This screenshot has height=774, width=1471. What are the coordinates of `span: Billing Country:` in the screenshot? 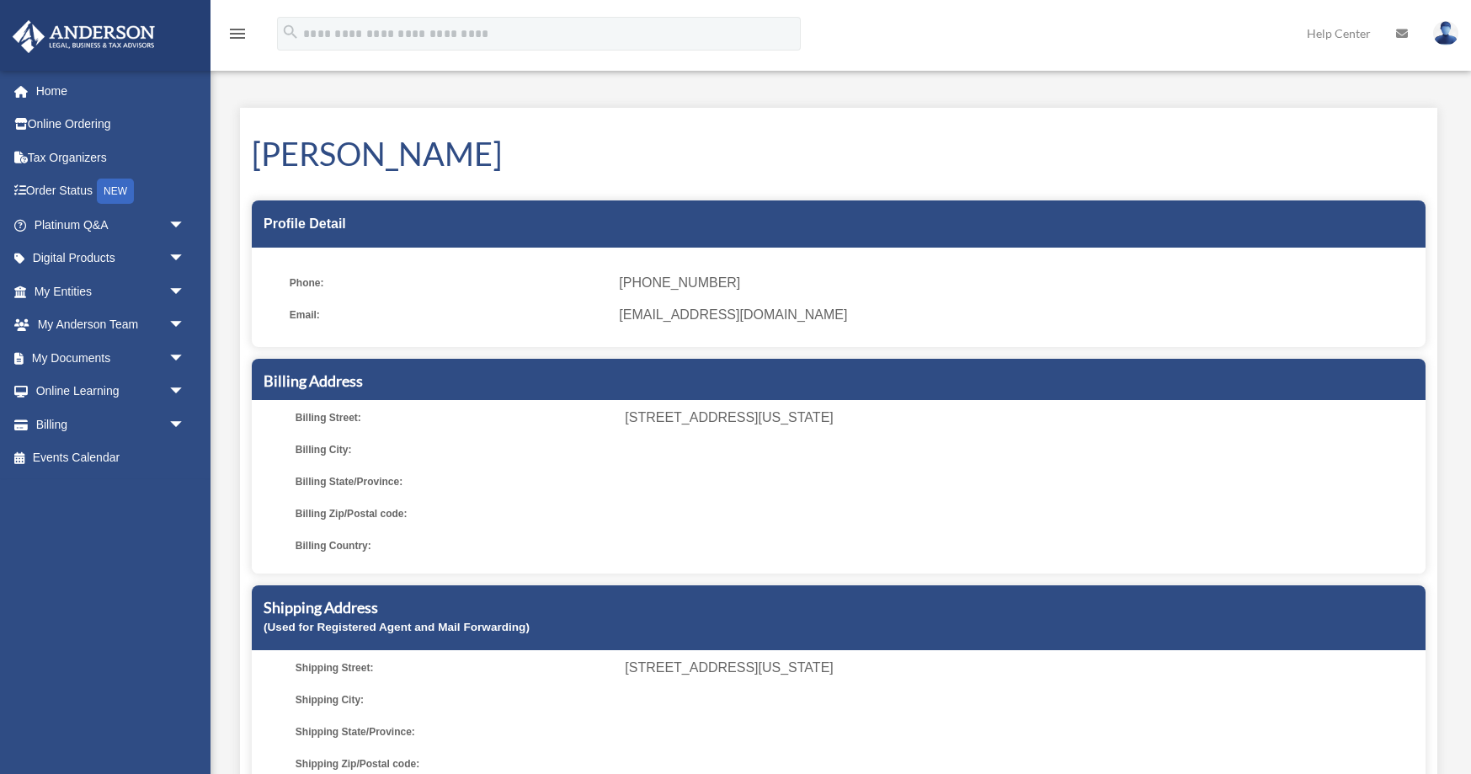 It's located at (454, 546).